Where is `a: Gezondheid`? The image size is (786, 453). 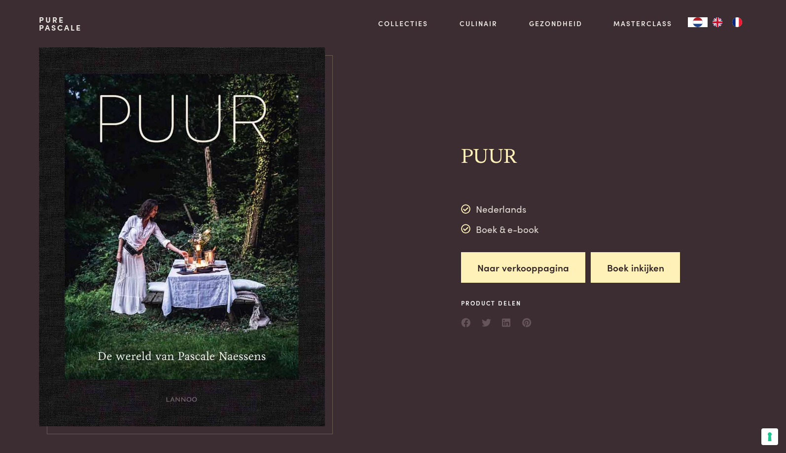
a: Gezondheid is located at coordinates (556, 23).